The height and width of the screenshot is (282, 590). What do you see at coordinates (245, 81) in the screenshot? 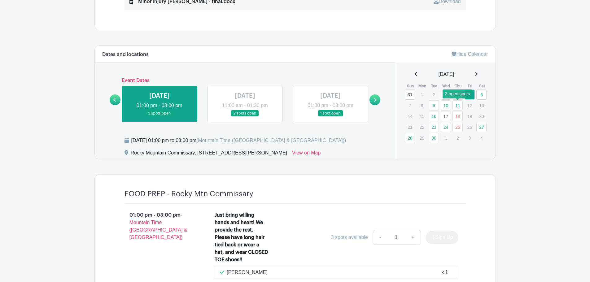
I see `h6: Event Dates` at bounding box center [245, 81].